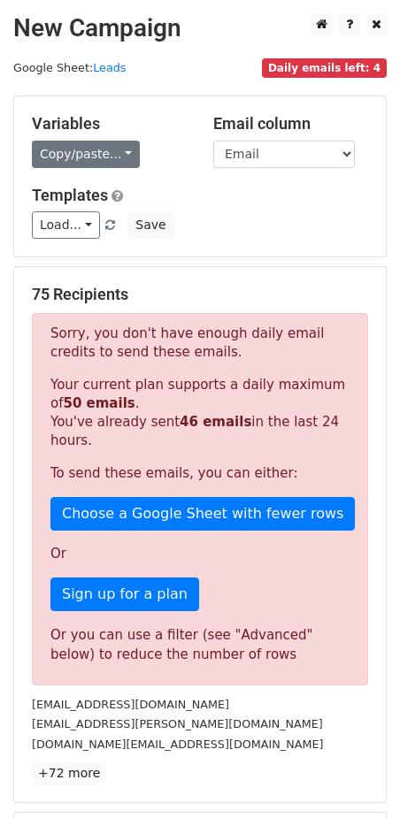  I want to click on a: +72 more, so click(69, 773).